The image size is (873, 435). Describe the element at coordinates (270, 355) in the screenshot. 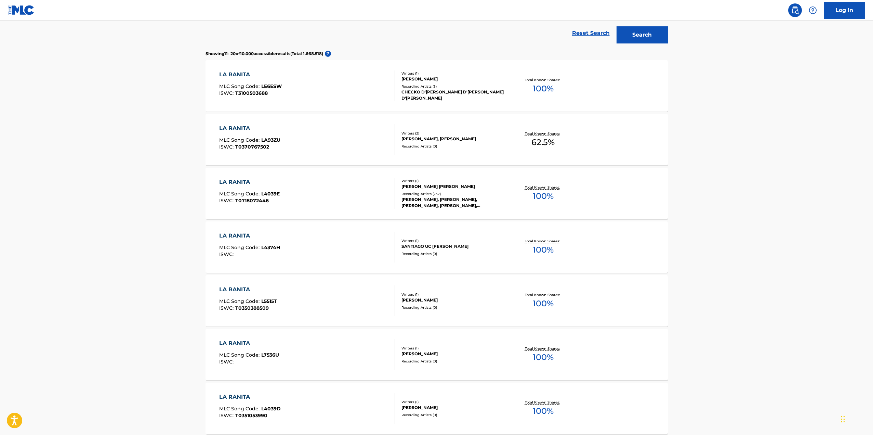

I see `span: L7536U` at that location.